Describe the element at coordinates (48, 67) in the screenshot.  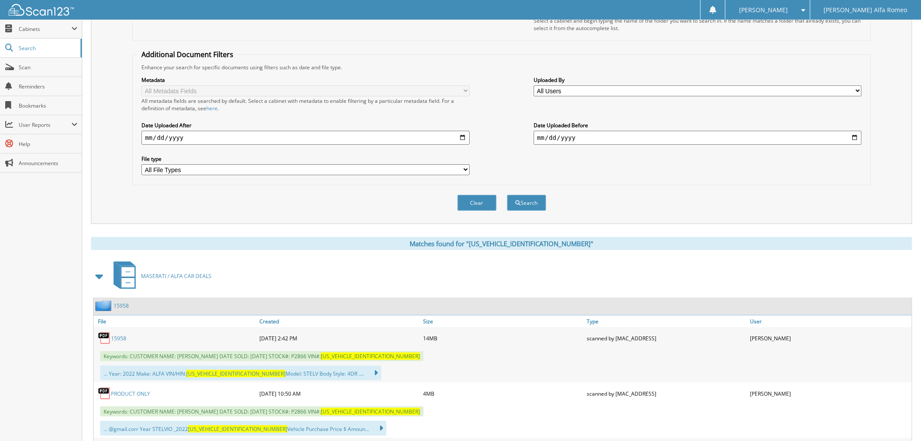
I see `span: Scan` at that location.